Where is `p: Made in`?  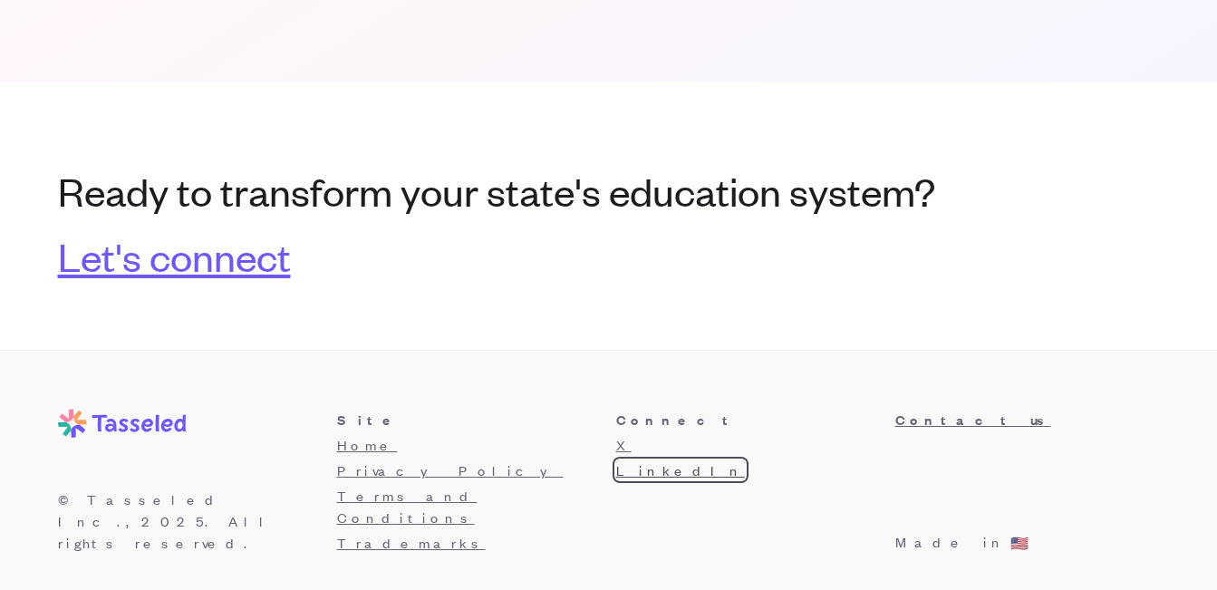
p: Made in is located at coordinates (951, 542).